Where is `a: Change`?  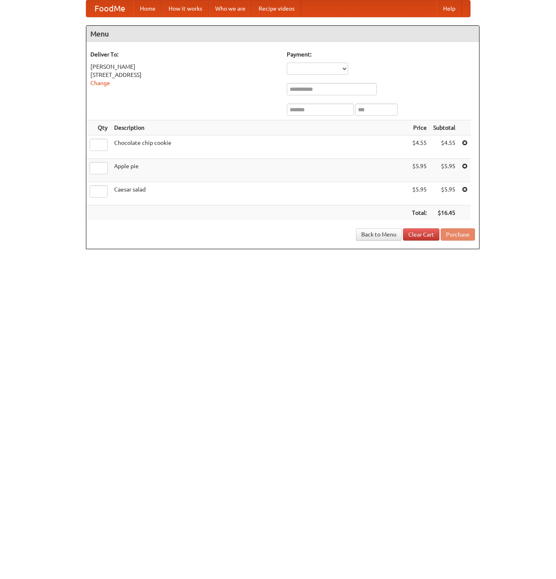 a: Change is located at coordinates (100, 83).